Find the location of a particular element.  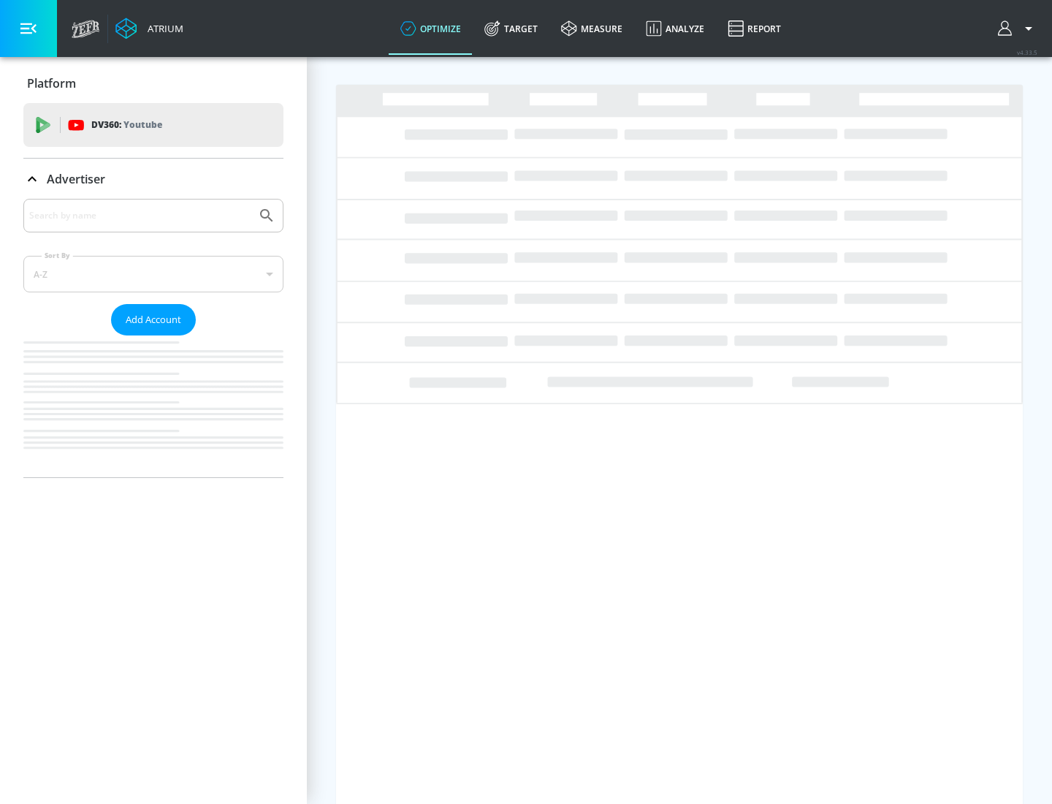

a: measure is located at coordinates (592, 28).